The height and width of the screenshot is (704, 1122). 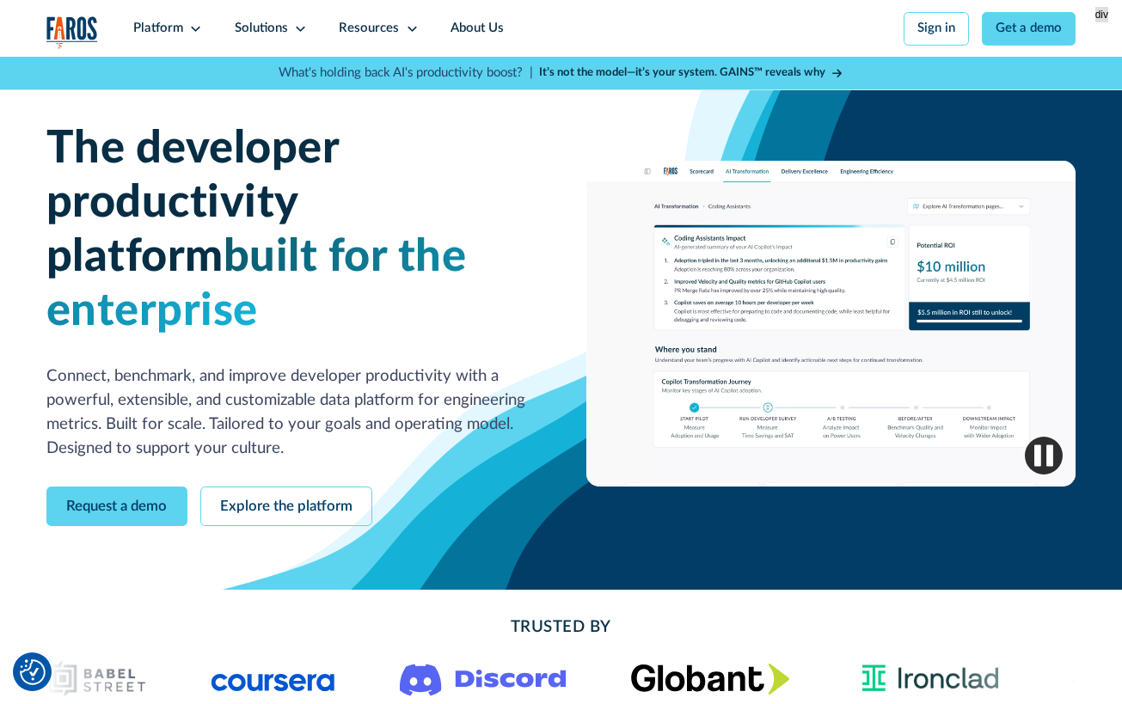 What do you see at coordinates (930, 678) in the screenshot?
I see `img: Ironclad Logo` at bounding box center [930, 678].